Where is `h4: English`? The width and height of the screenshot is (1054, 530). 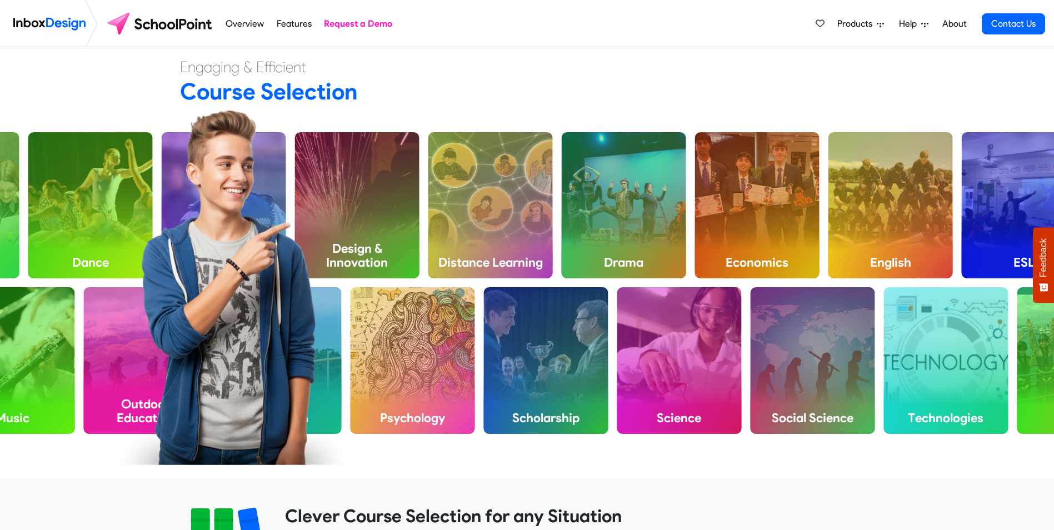
h4: English is located at coordinates (890, 262).